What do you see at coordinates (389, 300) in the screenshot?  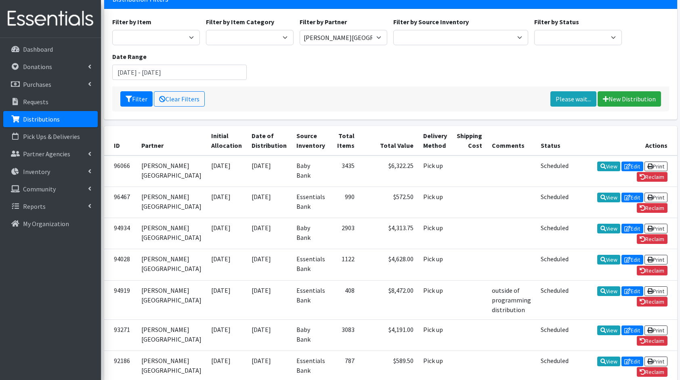 I see `td: $8,472.00` at bounding box center [389, 300].